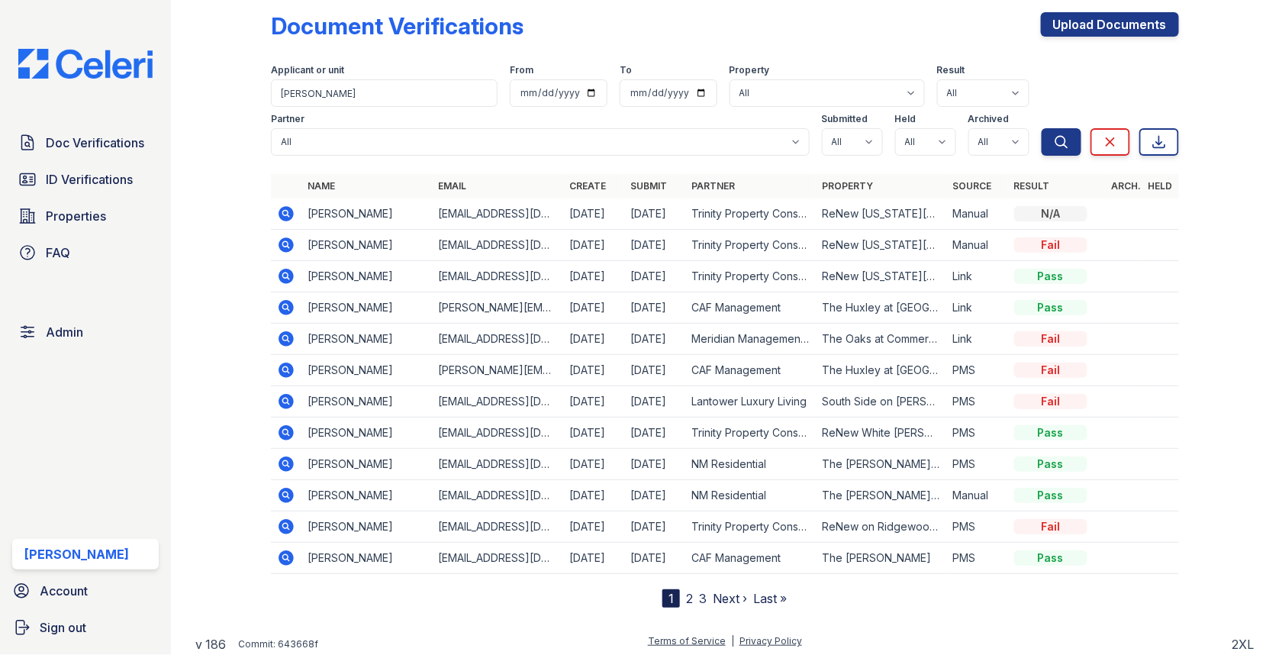 The width and height of the screenshot is (1279, 655). I want to click on span: FAQ, so click(58, 253).